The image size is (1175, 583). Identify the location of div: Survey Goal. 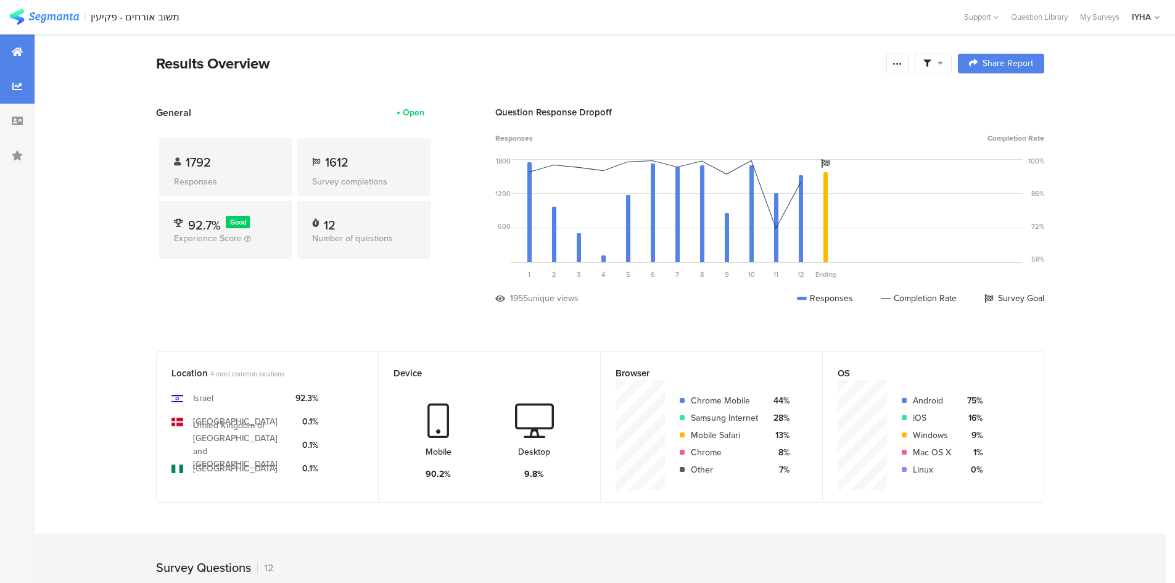
(1014, 298).